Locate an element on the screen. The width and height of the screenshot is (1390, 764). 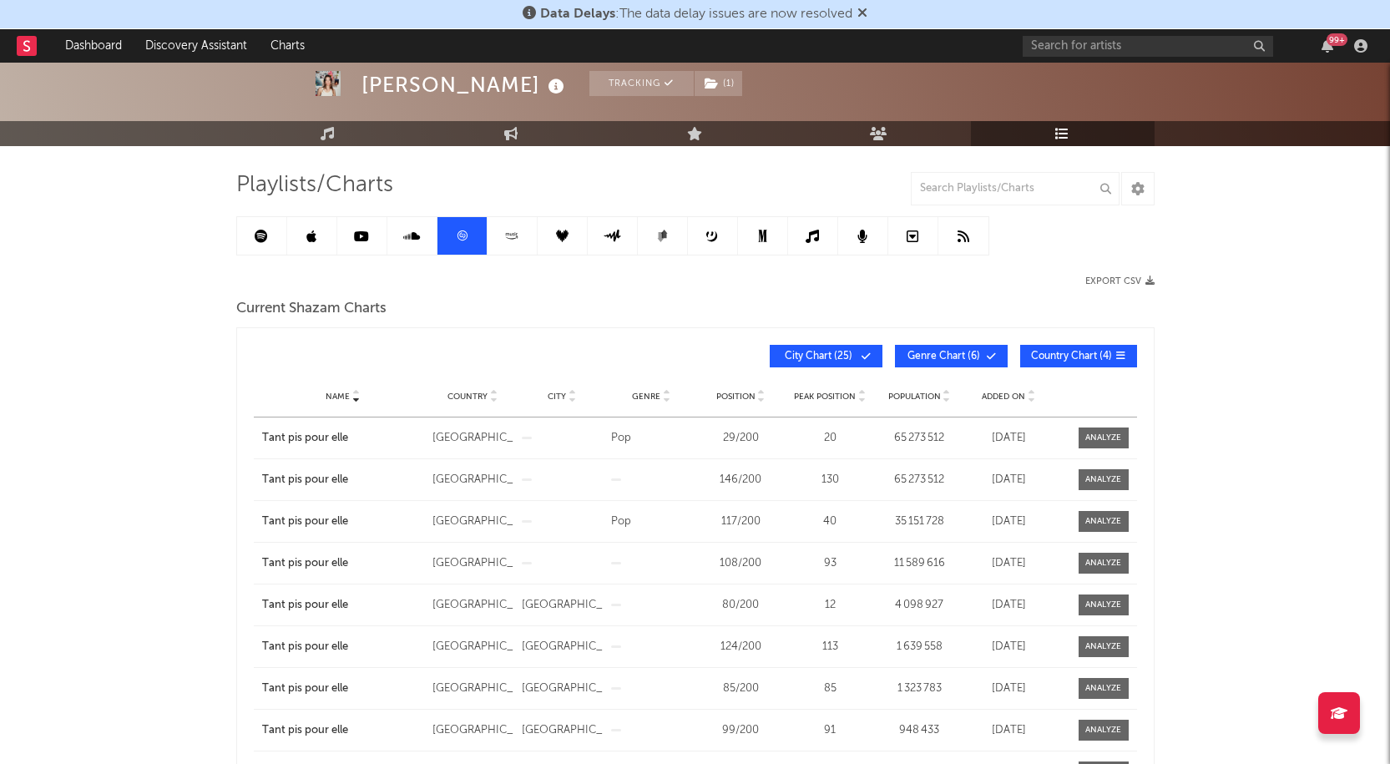
span: Country Chart ( 4 ) is located at coordinates (1071, 356).